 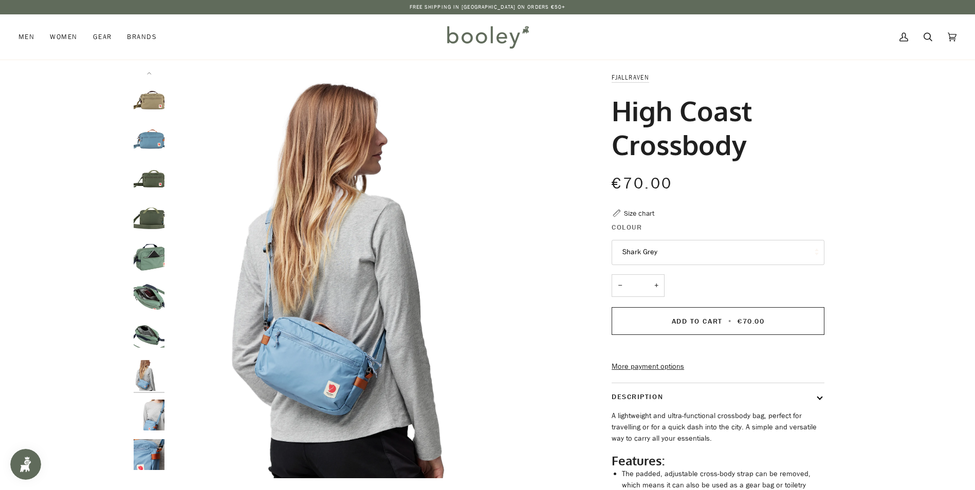 What do you see at coordinates (718, 321) in the screenshot?
I see `button: Add to Cart • €70.00` at bounding box center [718, 321].